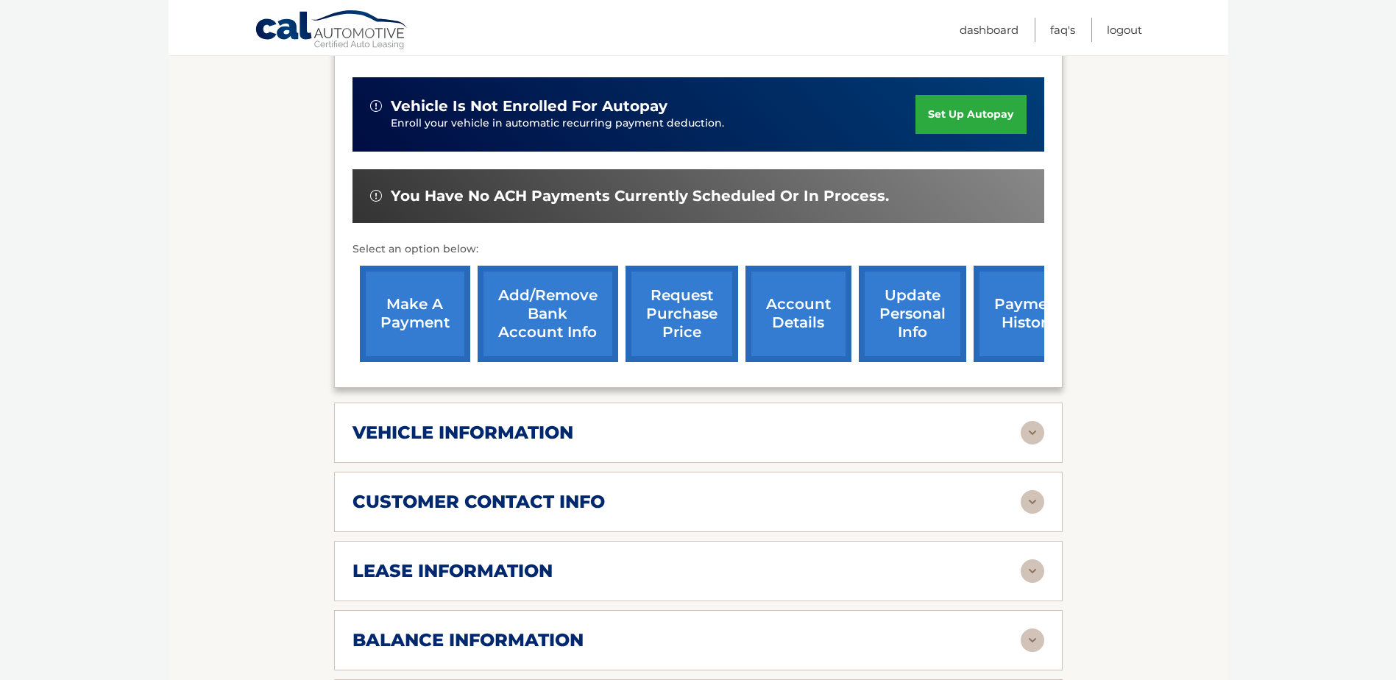 The image size is (1396, 680). What do you see at coordinates (452, 571) in the screenshot?
I see `h2: lease information` at bounding box center [452, 571].